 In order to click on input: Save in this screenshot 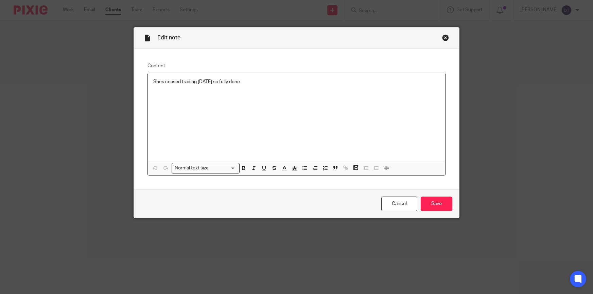, I will do `click(437, 204)`.